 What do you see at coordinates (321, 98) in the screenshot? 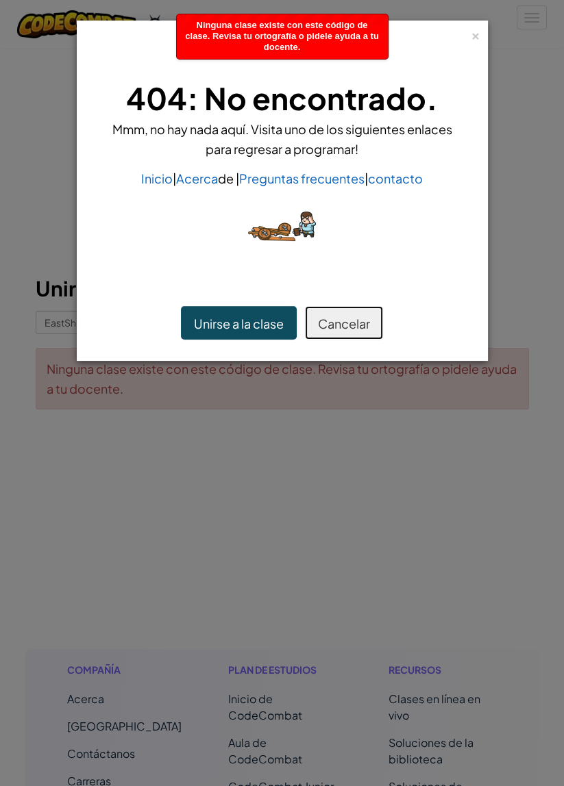
I see `font: No encontrado.` at bounding box center [321, 98].